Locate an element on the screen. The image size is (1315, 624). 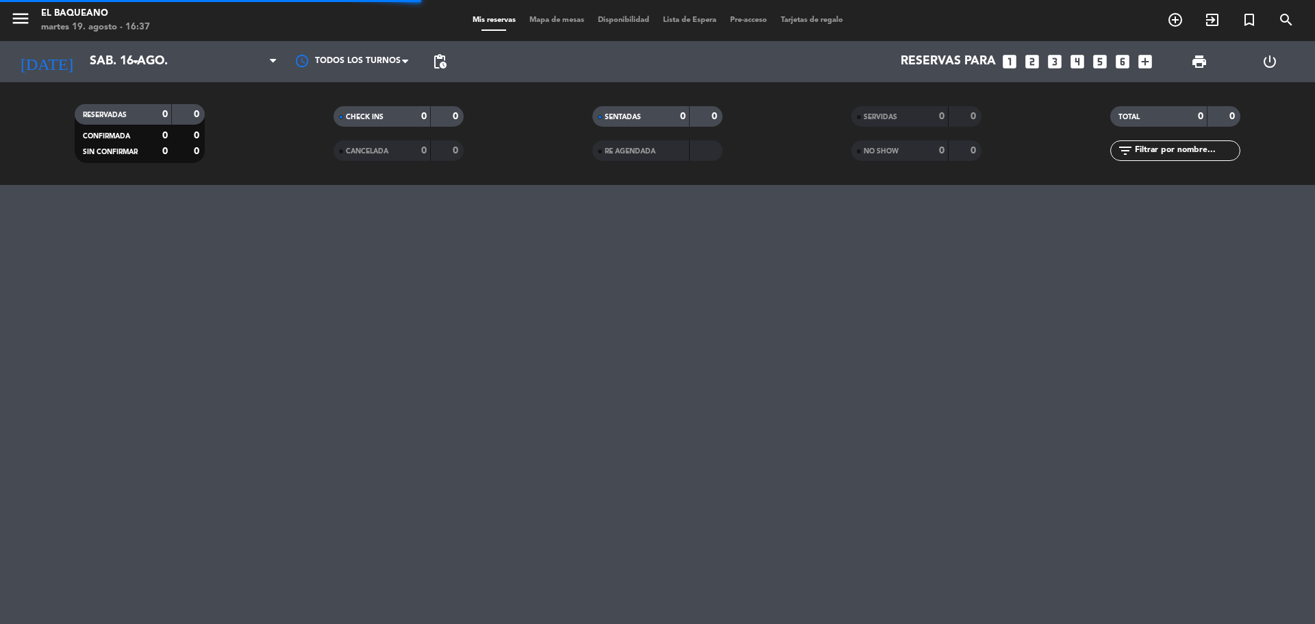
span: Pre-acceso is located at coordinates (749, 20).